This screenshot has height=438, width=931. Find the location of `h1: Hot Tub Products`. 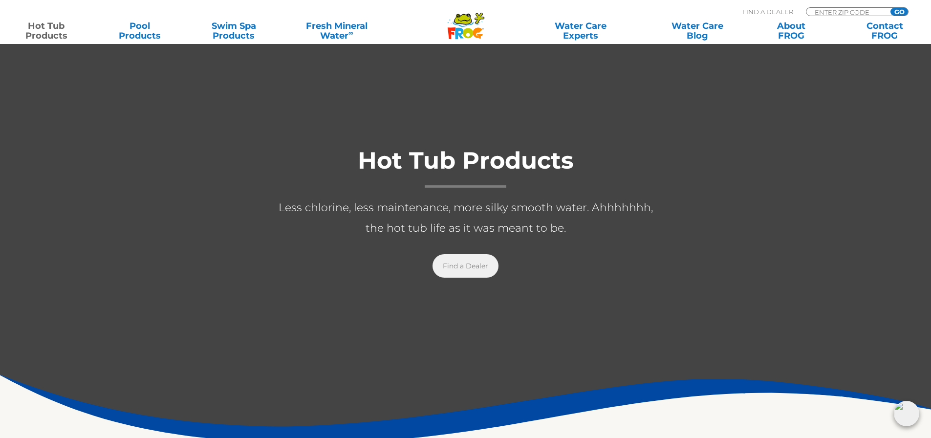

h1: Hot Tub Products is located at coordinates (466, 168).